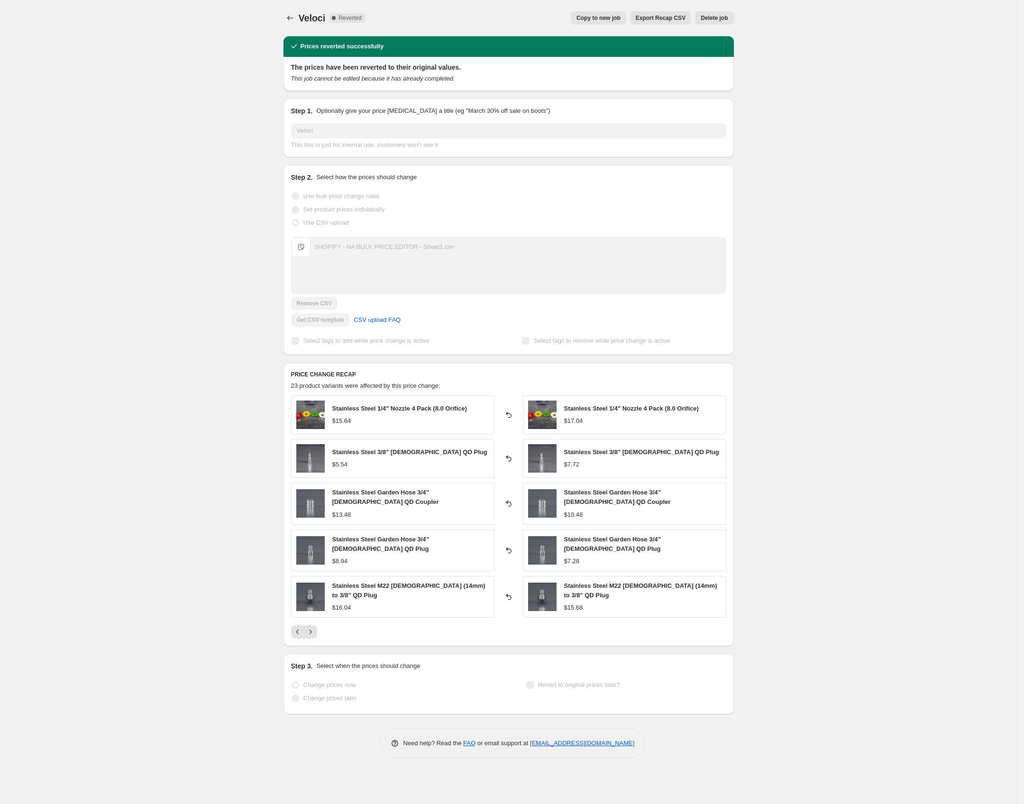  What do you see at coordinates (344, 209) in the screenshot?
I see `span: Set product prices individually` at bounding box center [344, 209].